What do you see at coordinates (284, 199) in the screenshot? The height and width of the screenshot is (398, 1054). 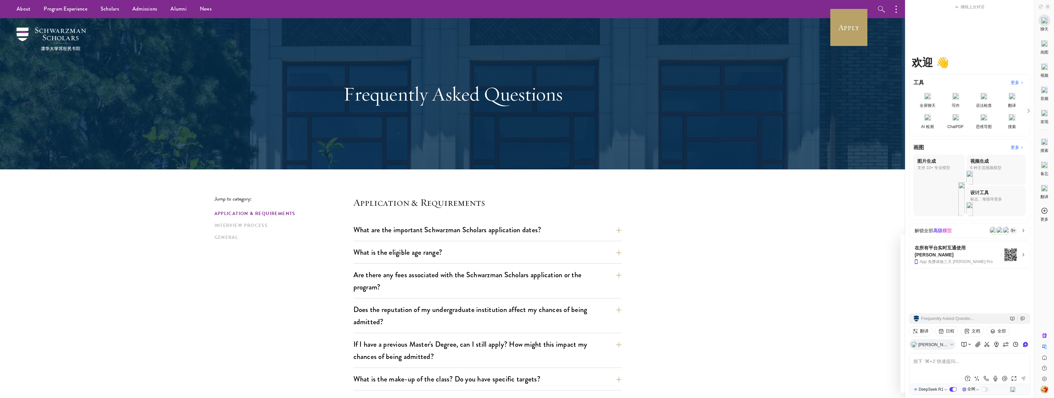 I see `p: Jump to category:` at bounding box center [284, 199].